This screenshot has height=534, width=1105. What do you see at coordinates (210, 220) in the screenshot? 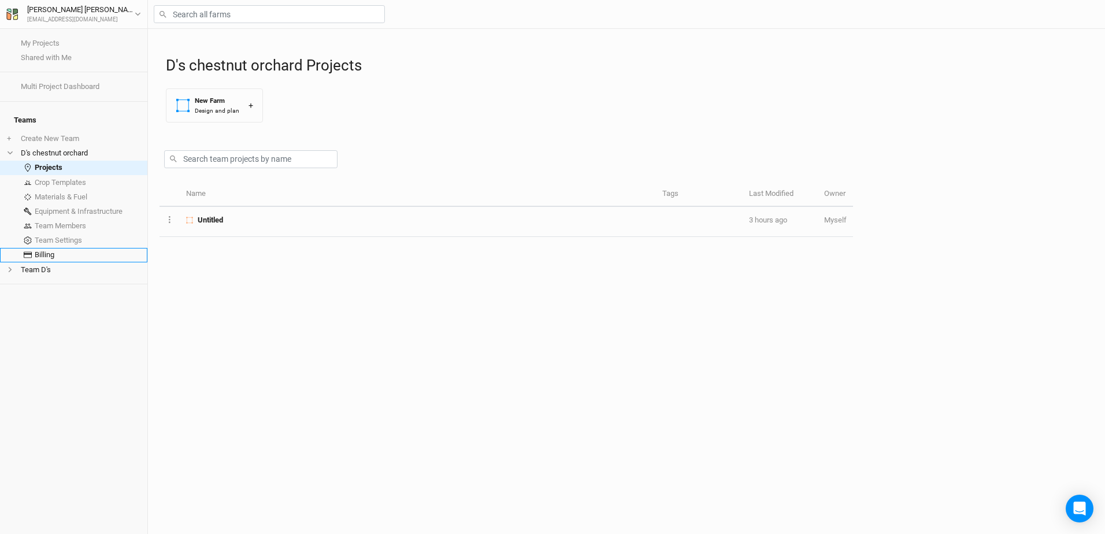
I see `span: Untitled` at bounding box center [210, 220].